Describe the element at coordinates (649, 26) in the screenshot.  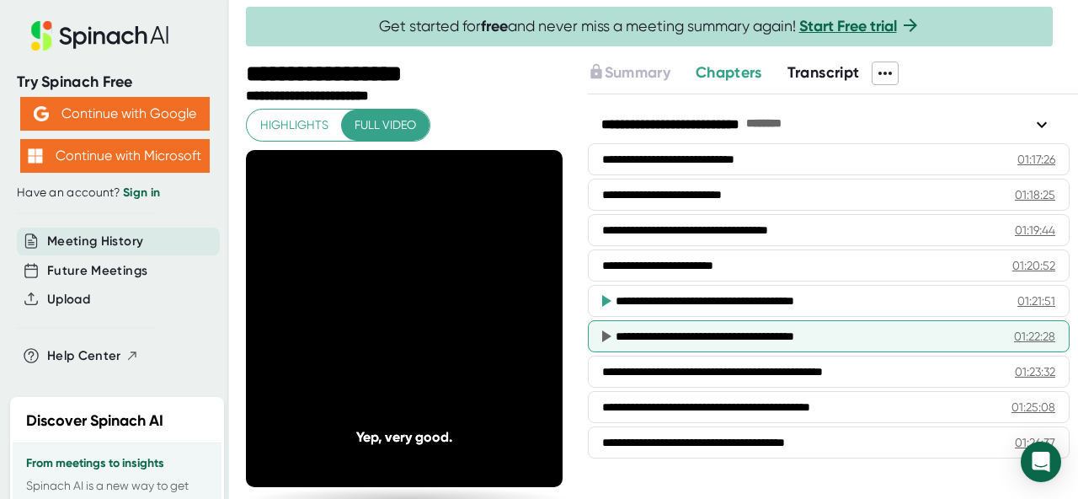
I see `span: Get started for and never miss a meeting summary again!` at that location.